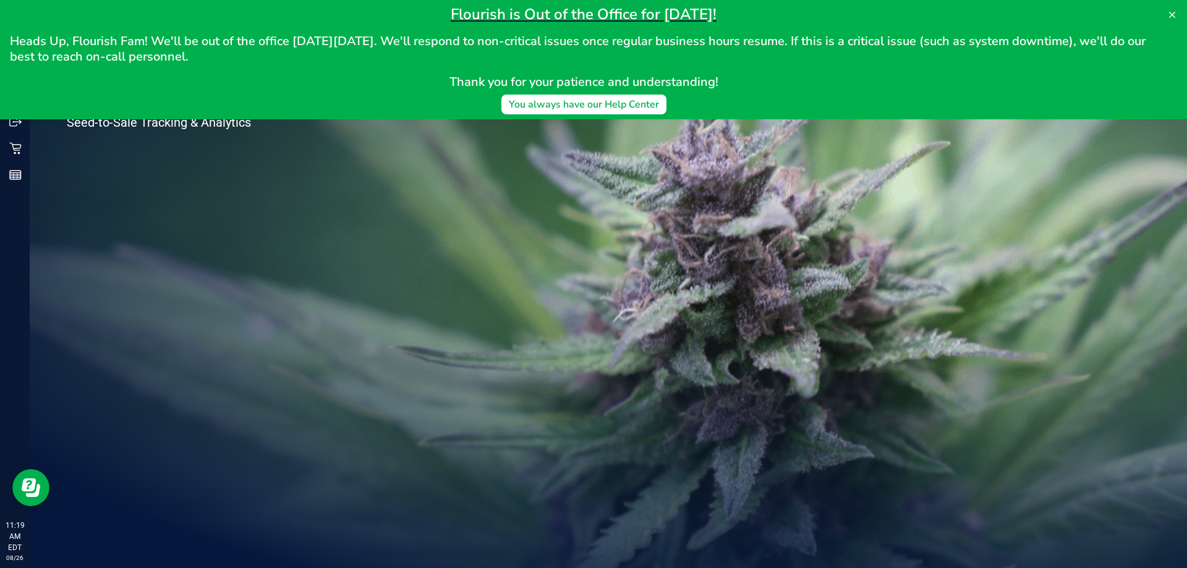 Image resolution: width=1187 pixels, height=568 pixels. I want to click on p: 11:19 AM EDT, so click(15, 537).